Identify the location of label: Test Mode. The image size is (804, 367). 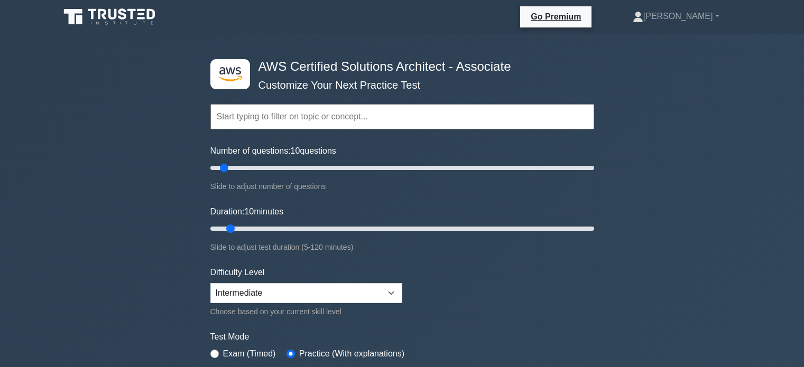
(402, 337).